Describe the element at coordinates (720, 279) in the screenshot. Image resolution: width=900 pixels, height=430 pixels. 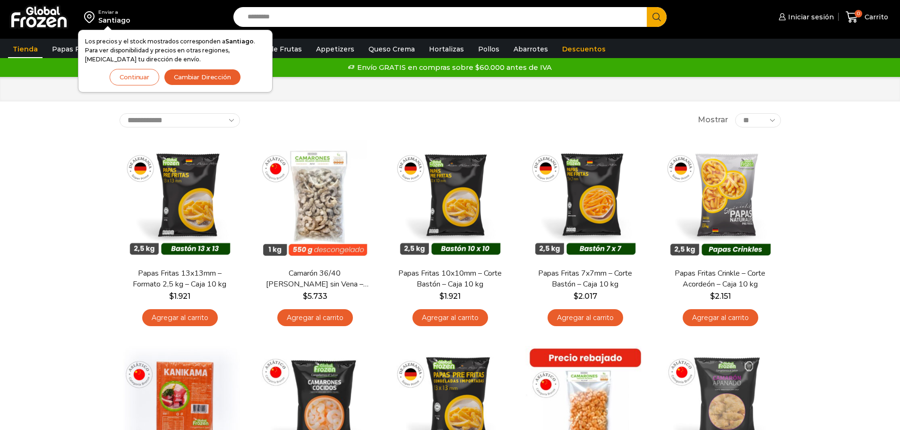
I see `a: Papas Fritas Crinkle – Corte Acordeón – Caja 10 kg` at that location.